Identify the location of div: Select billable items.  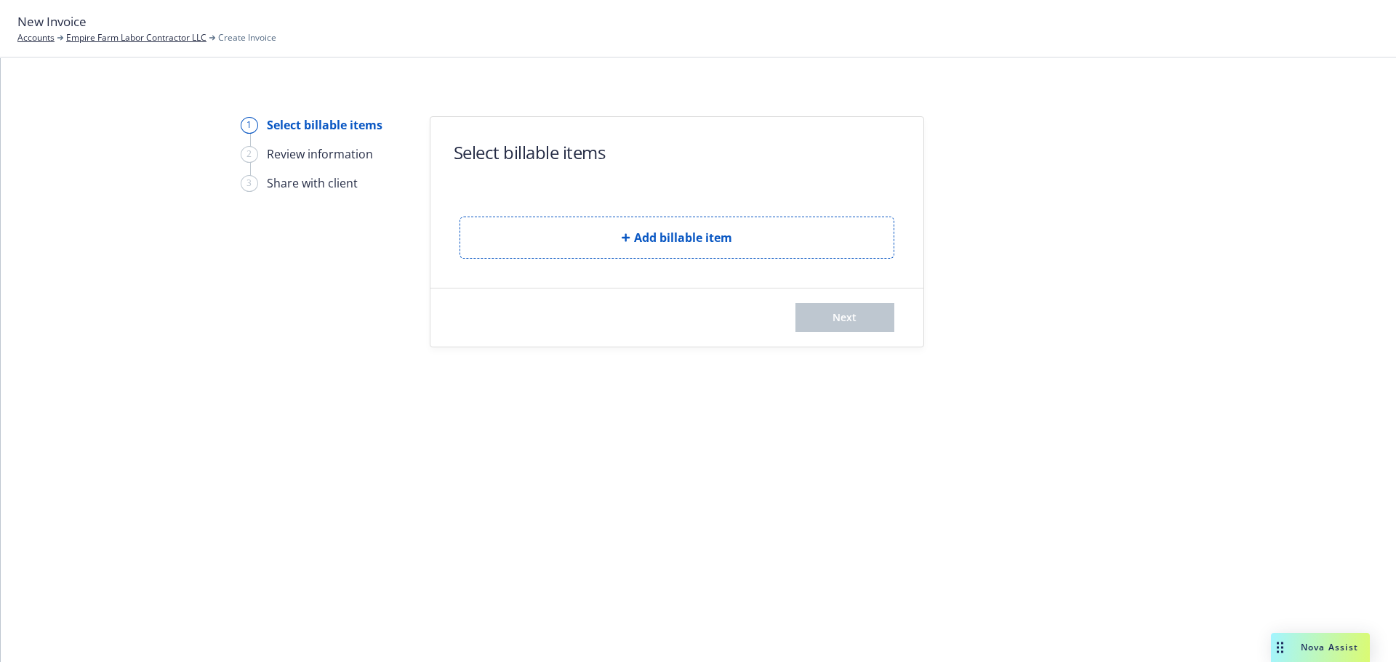
(324, 125).